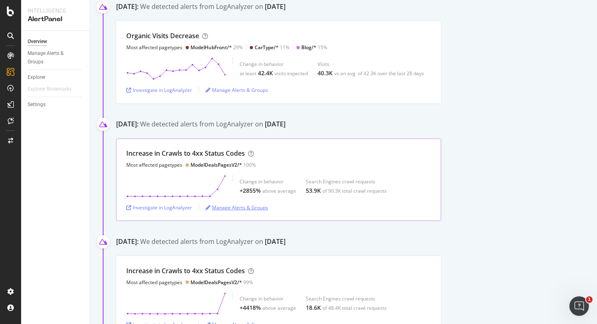 This screenshot has width=597, height=324. I want to click on div: 42.4K, so click(265, 73).